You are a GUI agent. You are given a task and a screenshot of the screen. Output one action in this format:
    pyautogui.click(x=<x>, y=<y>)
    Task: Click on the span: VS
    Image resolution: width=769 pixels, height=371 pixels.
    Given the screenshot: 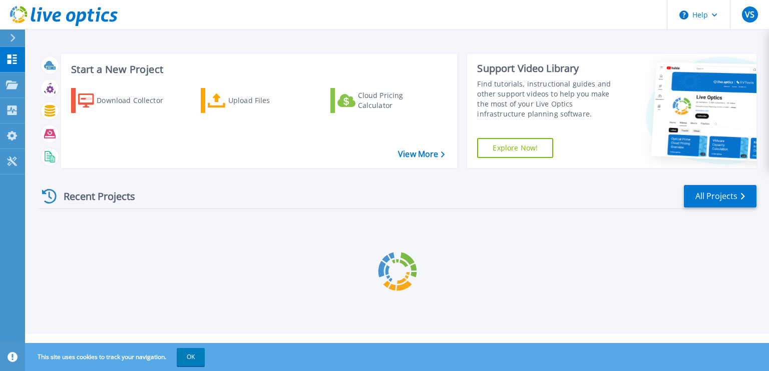 What is the action you would take?
    pyautogui.click(x=749, y=15)
    